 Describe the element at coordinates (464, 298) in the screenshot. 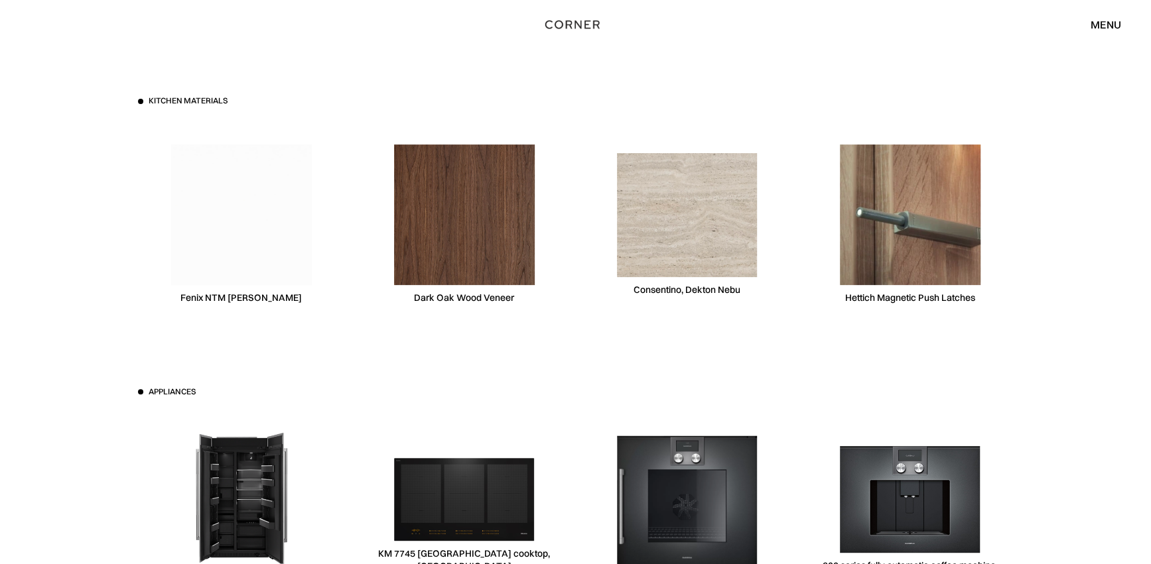

I see `div: Dark Oak Wood Veneer` at that location.